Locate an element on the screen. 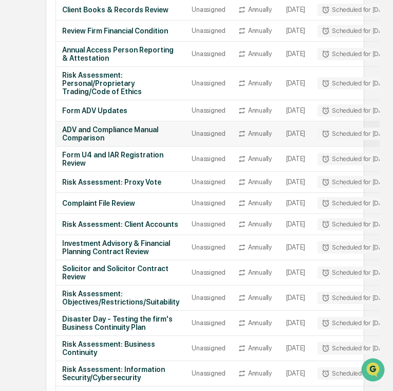 This screenshot has width=393, height=391. div: Risk Assessment: Information Security/Cybersecurity is located at coordinates (121, 373).